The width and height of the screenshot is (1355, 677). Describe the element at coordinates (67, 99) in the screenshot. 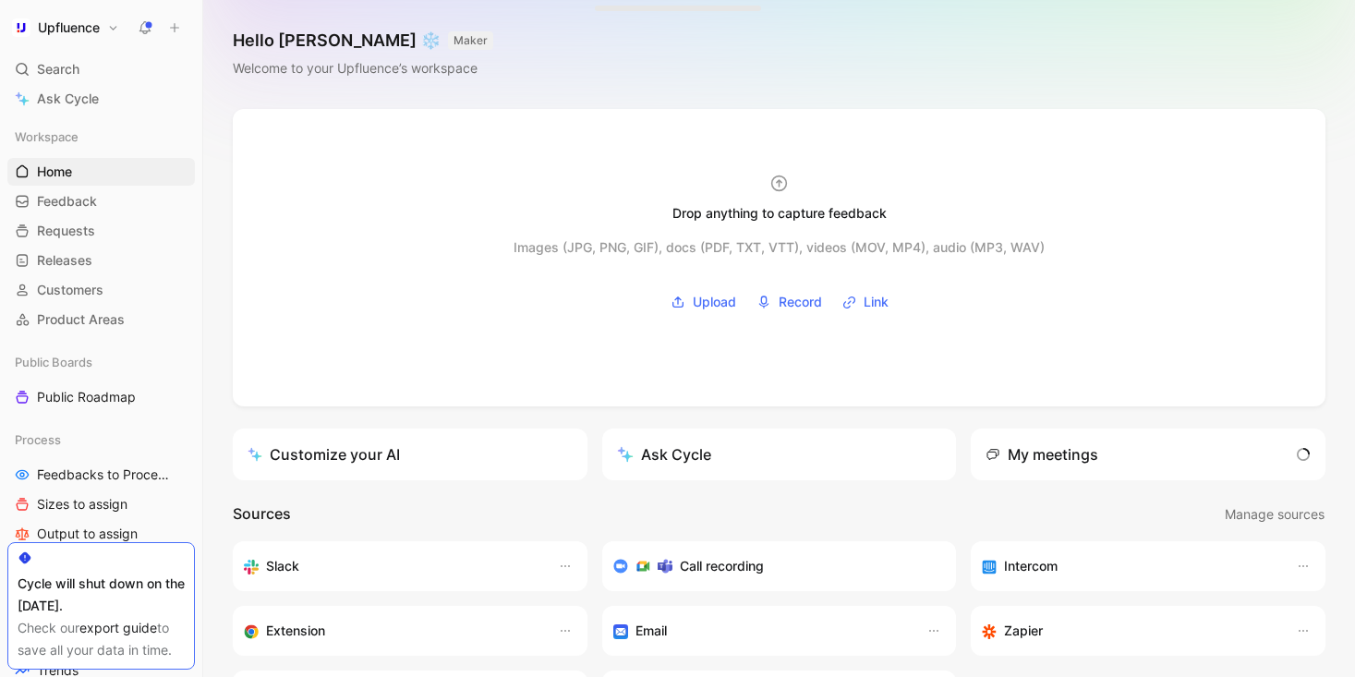

I see `span: Ask Cycle` at that location.